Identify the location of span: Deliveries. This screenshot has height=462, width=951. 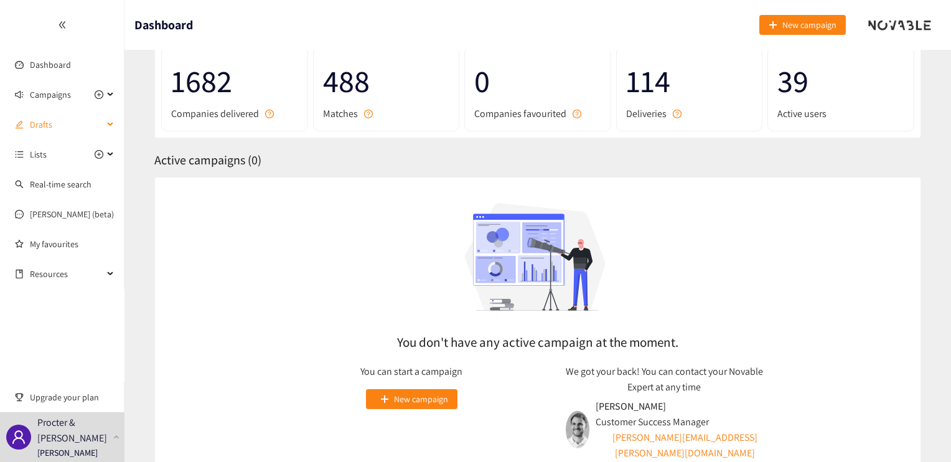
(646, 113).